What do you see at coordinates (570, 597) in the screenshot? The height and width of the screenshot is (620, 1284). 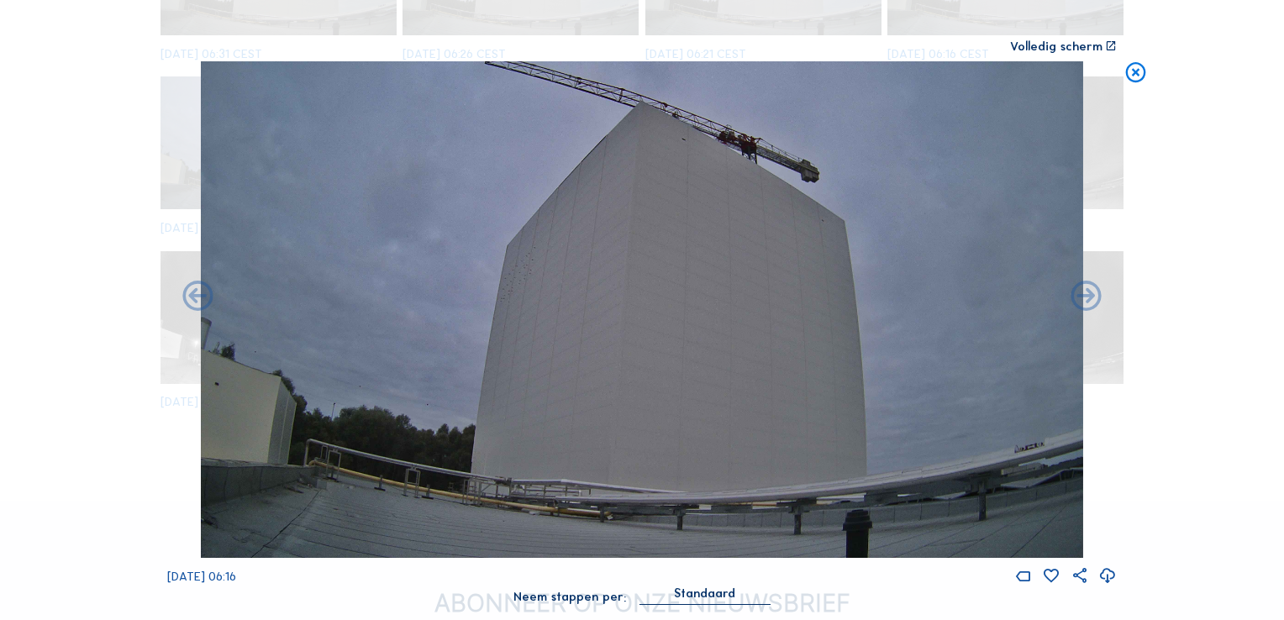 I see `div: Neem stappen per:` at bounding box center [570, 597].